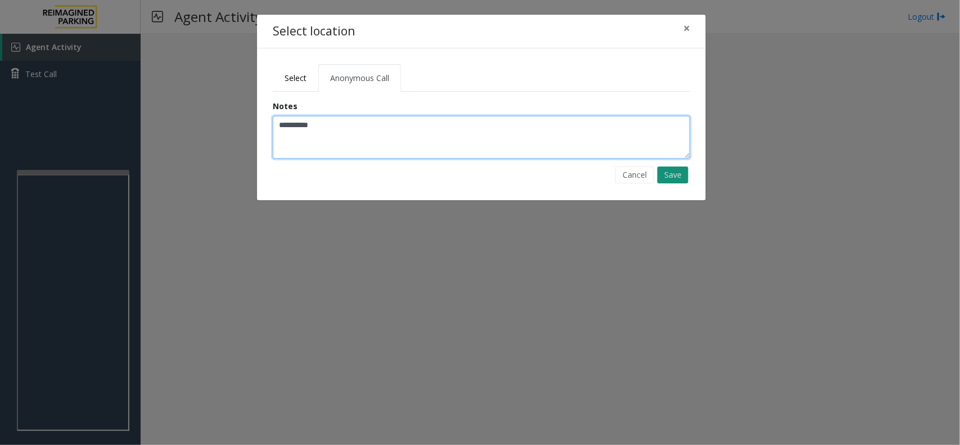 Image resolution: width=960 pixels, height=445 pixels. What do you see at coordinates (285, 106) in the screenshot?
I see `label: Notes` at bounding box center [285, 106].